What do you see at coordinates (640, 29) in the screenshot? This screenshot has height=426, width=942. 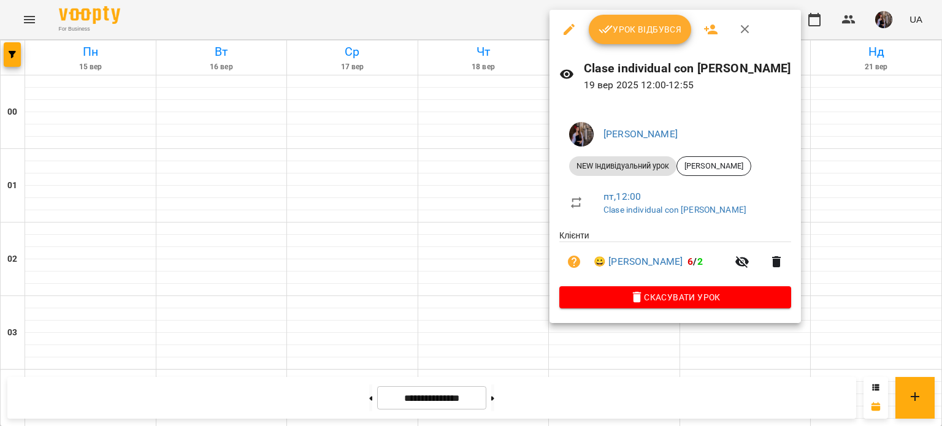 I see `span: Урок відбувся` at bounding box center [640, 29].